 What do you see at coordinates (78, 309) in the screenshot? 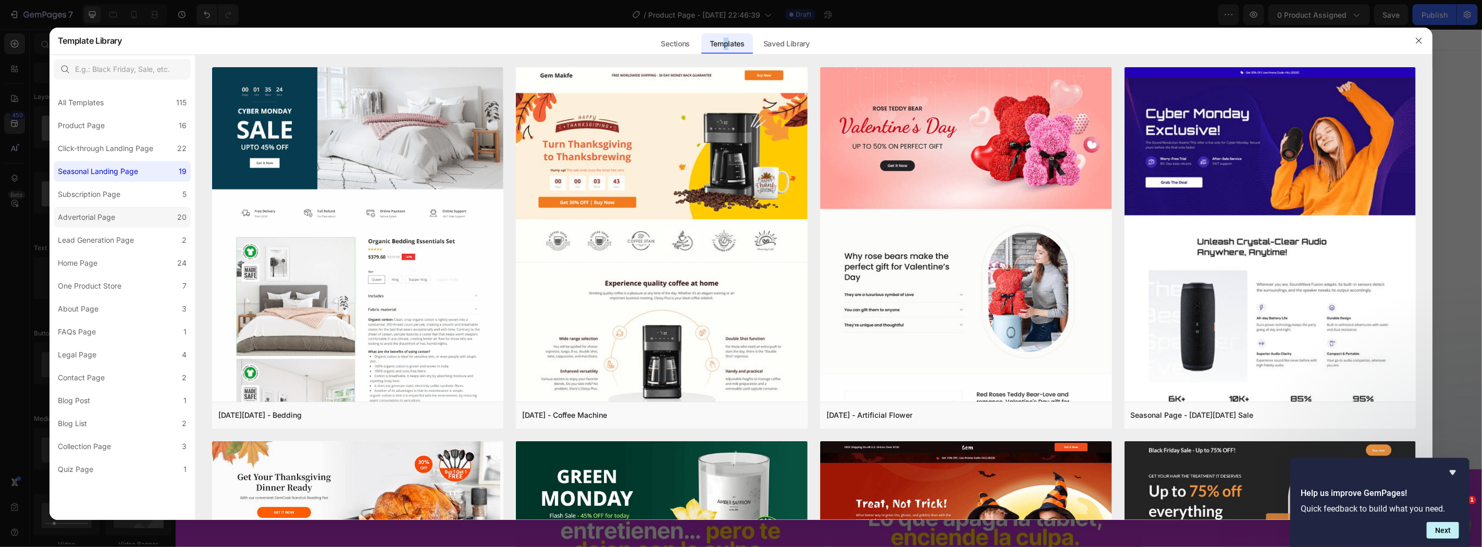
I see `div: About Page` at bounding box center [78, 309].